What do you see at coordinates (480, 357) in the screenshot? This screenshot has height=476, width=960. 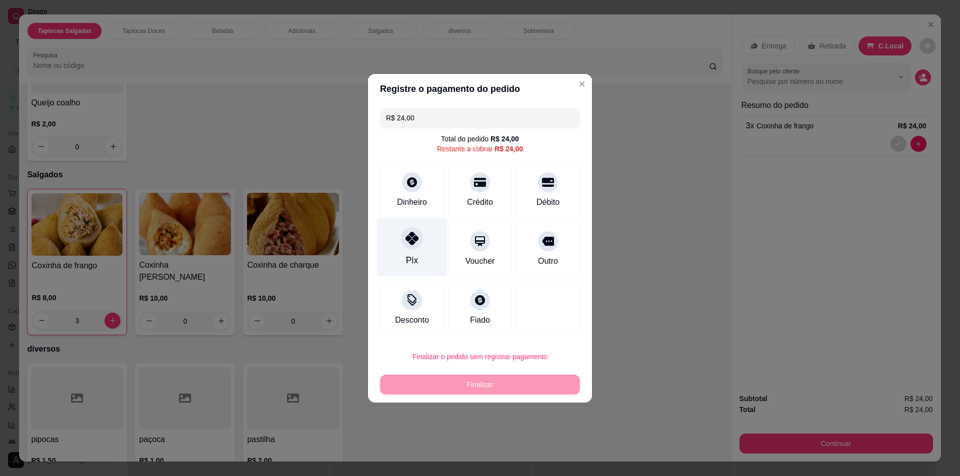 I see `button: Finalizar o pedido sem registrar pagamento` at bounding box center [480, 357].